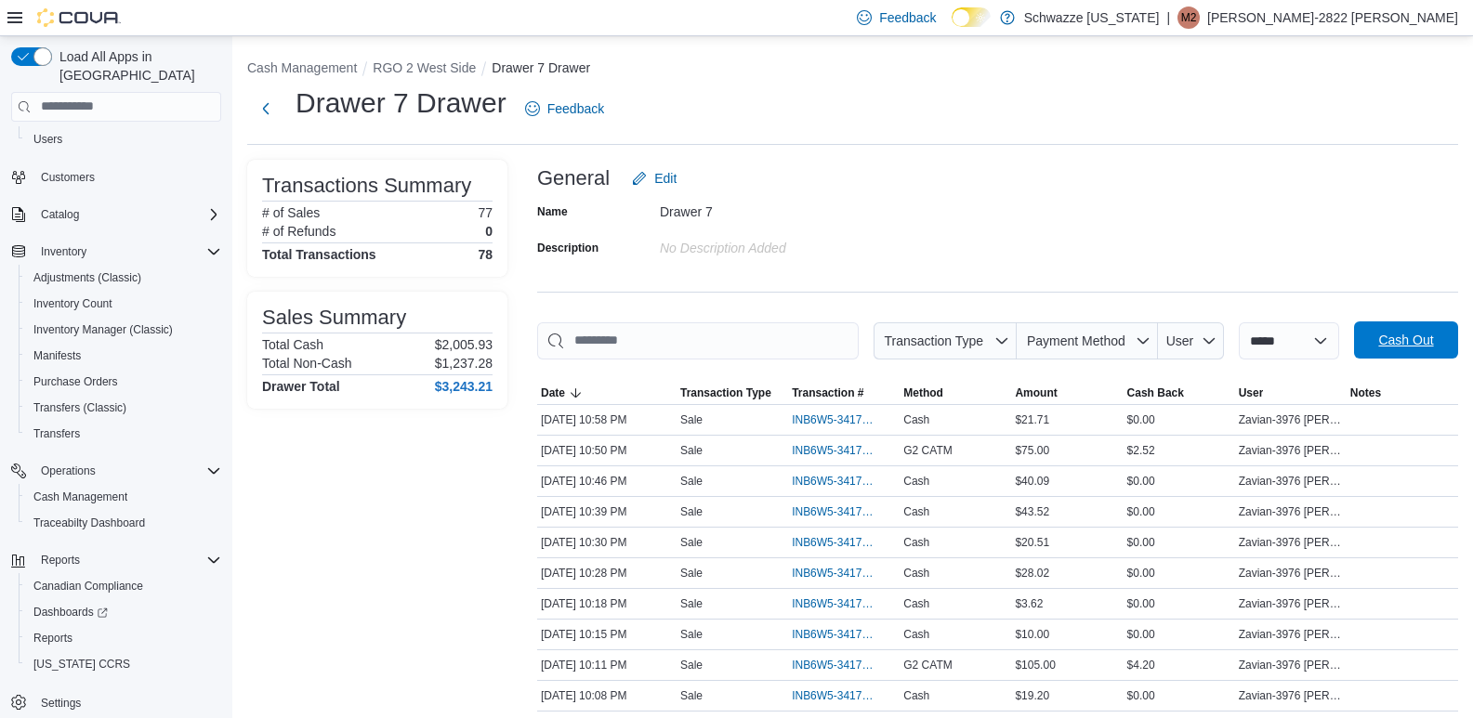  What do you see at coordinates (424, 68) in the screenshot?
I see `button: RGO 2 West Side` at bounding box center [424, 68].